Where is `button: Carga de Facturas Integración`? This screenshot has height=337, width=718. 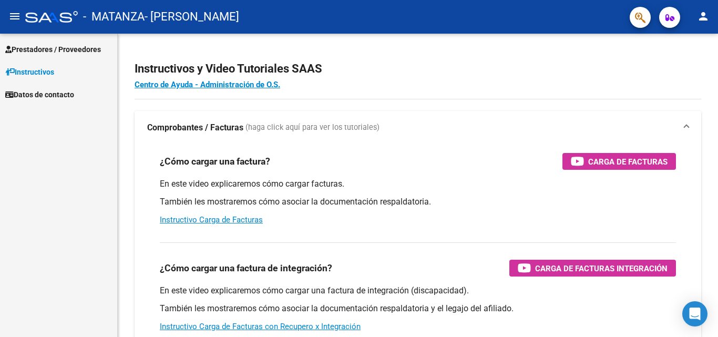 button: Carga de Facturas Integración is located at coordinates (592, 268).